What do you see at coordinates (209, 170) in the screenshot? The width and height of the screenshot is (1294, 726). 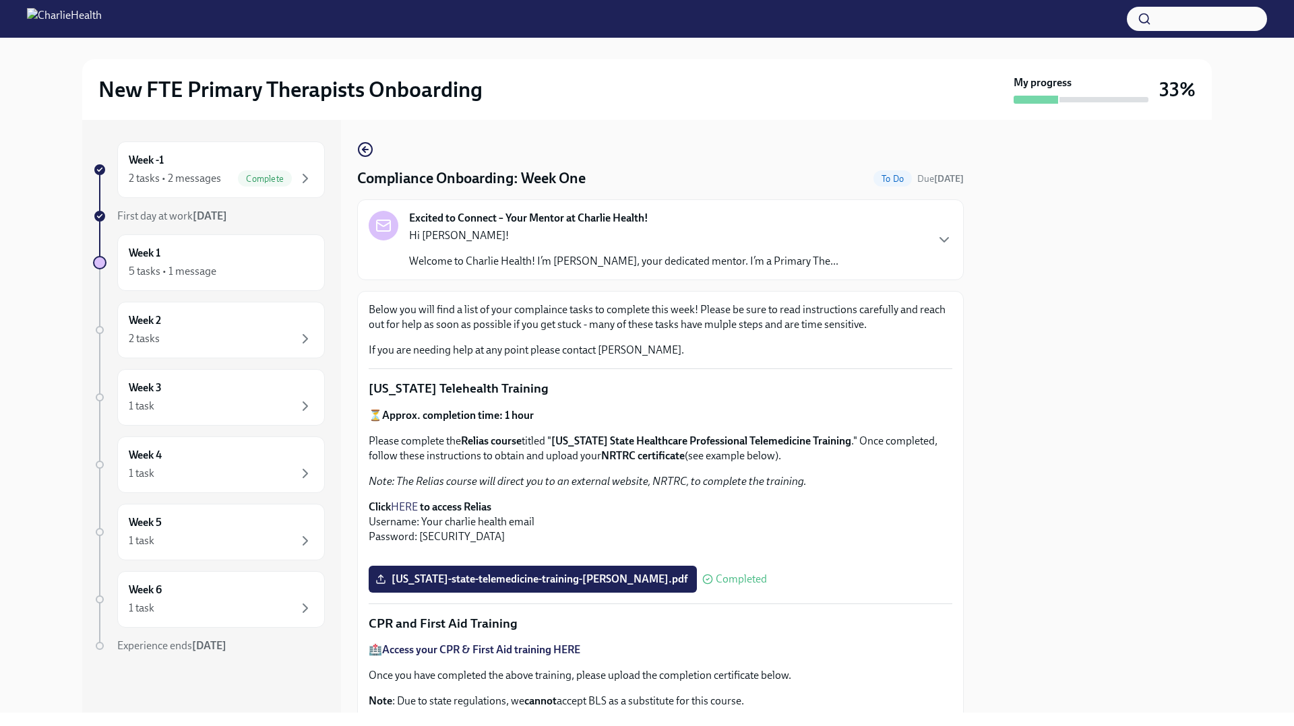 I see `a: Week -12 tasks • 2 messagesComplete` at bounding box center [209, 170].